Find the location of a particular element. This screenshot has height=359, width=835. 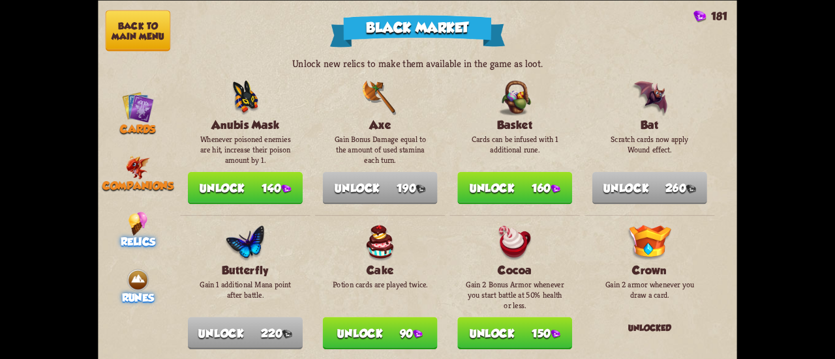

h3: Bat is located at coordinates (649, 125).